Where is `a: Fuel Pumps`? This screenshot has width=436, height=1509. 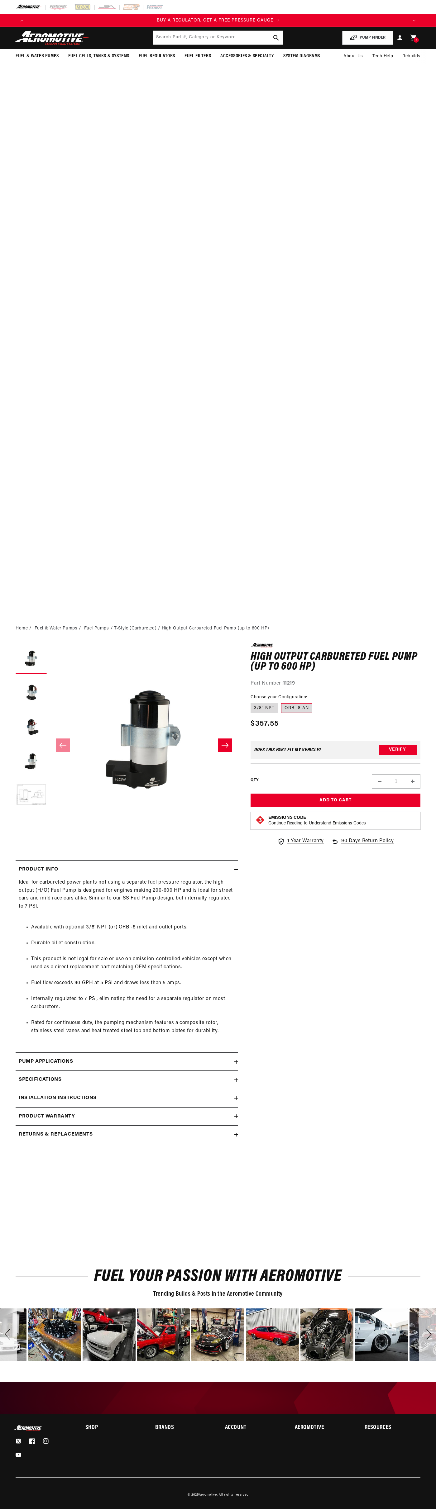 a: Fuel Pumps is located at coordinates (97, 629).